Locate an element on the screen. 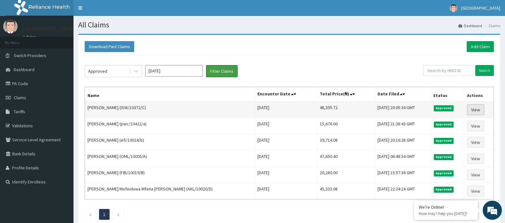 The width and height of the screenshot is (505, 223). td: 48,355.72 is located at coordinates (345, 110).